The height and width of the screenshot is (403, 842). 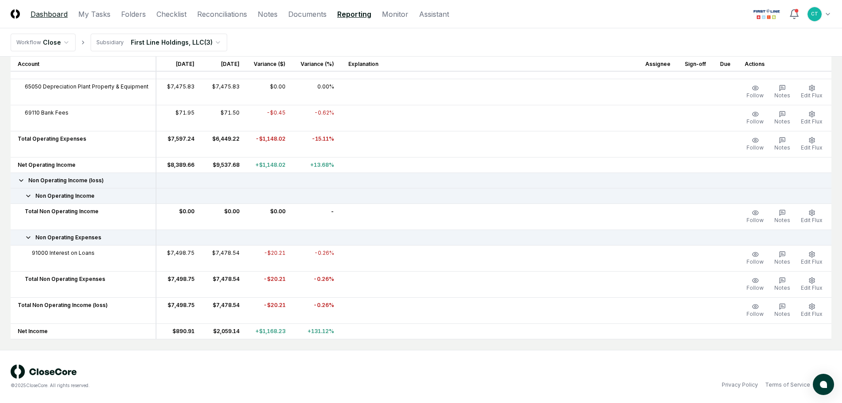 I want to click on a: Dashboard, so click(x=49, y=14).